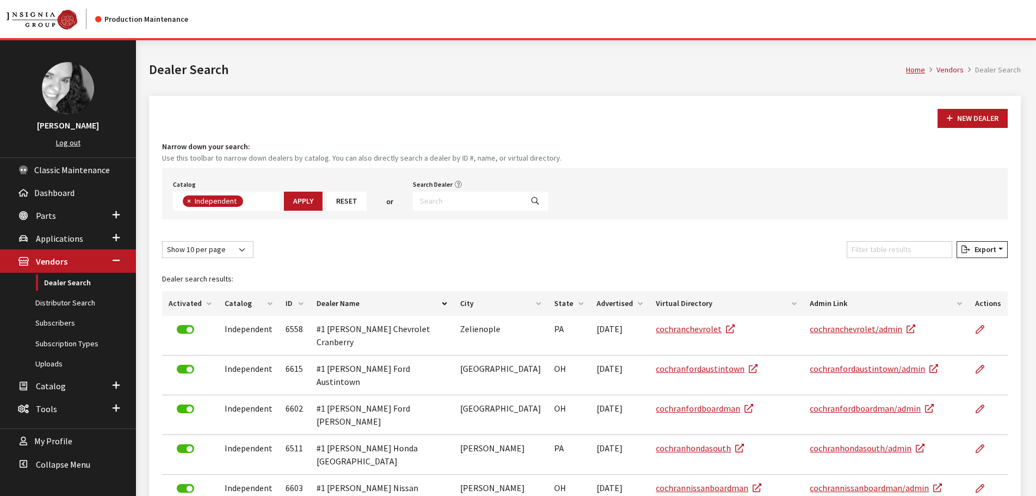 This screenshot has width=1036, height=496. What do you see at coordinates (973, 118) in the screenshot?
I see `button: New Dealer` at bounding box center [973, 118].